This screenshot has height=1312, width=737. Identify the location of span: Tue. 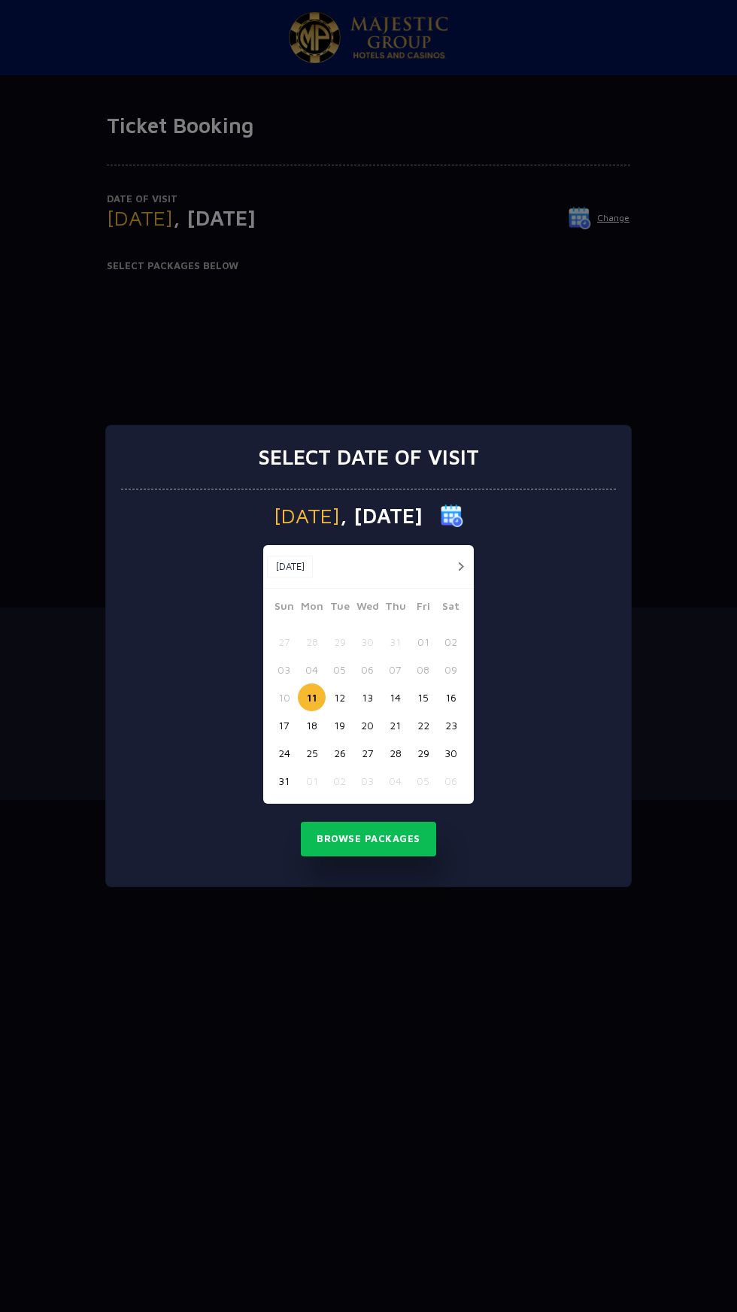
(339, 608).